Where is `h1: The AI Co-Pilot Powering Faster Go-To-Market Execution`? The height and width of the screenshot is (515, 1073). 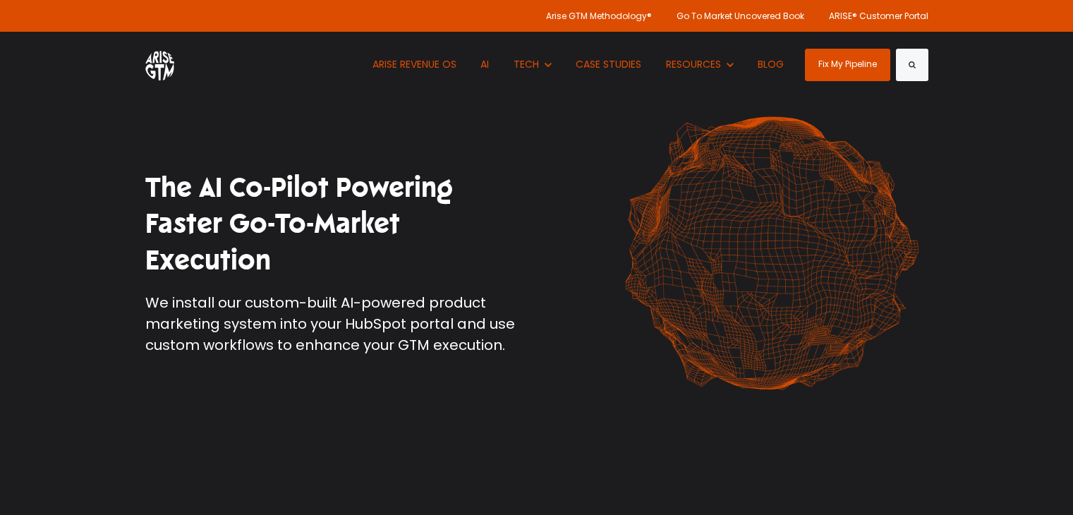 h1: The AI Co-Pilot Powering Faster Go-To-Market Execution is located at coordinates (336, 224).